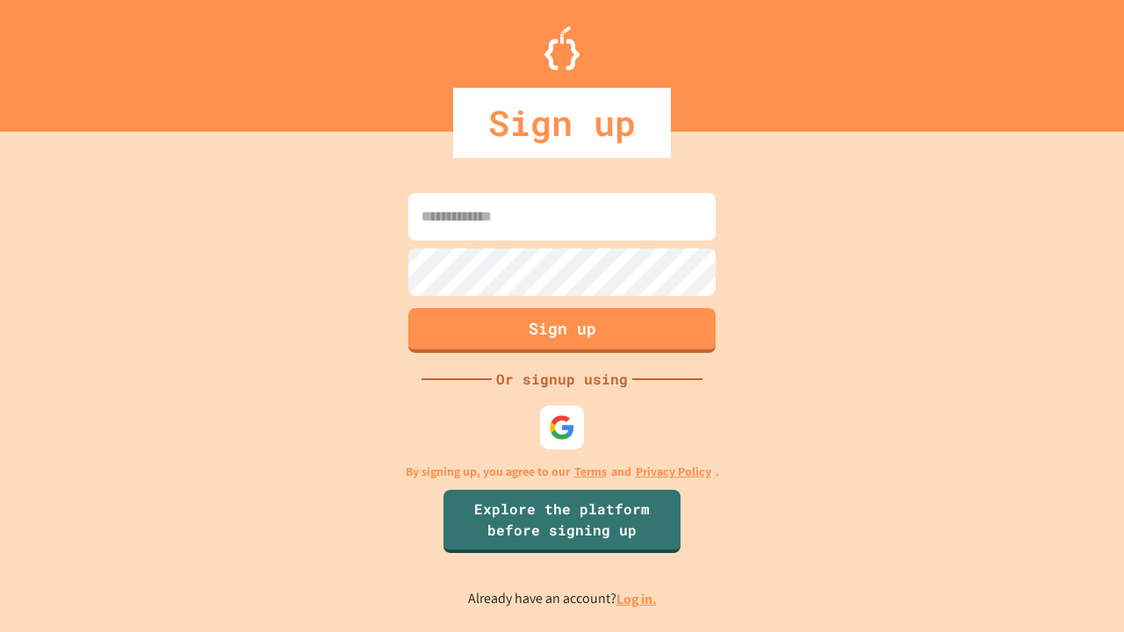 The height and width of the screenshot is (632, 1124). Describe the element at coordinates (562, 599) in the screenshot. I see `p: Already have an account?` at that location.